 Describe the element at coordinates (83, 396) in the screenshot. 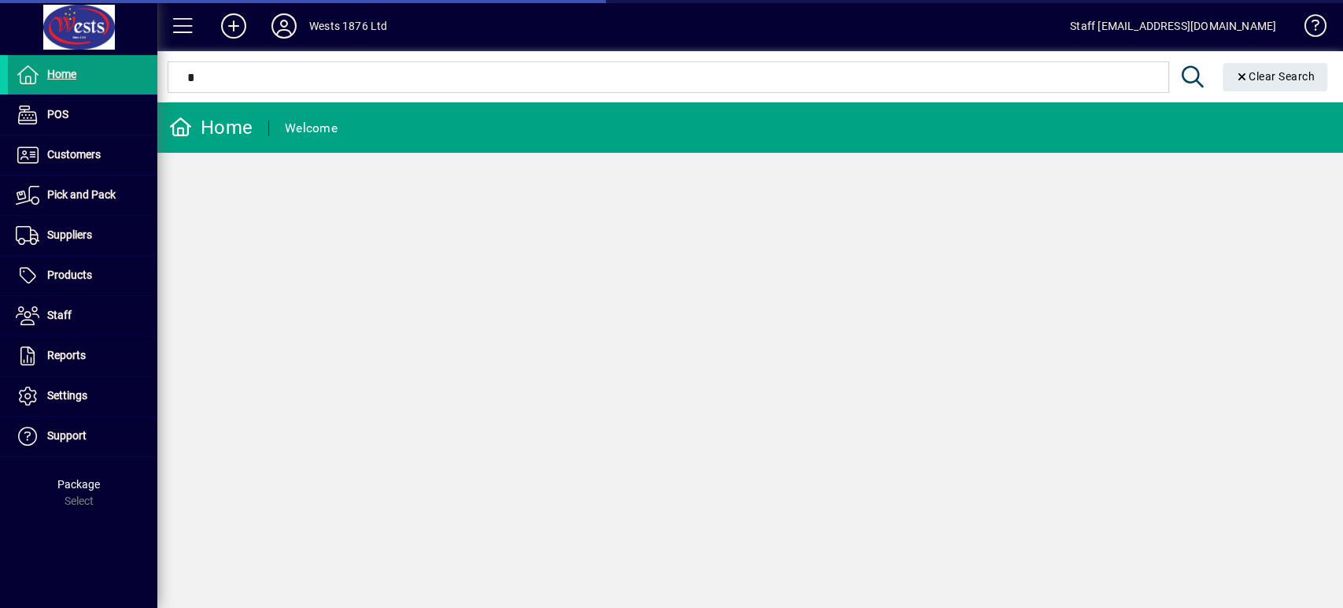

I see `a: Settings` at that location.